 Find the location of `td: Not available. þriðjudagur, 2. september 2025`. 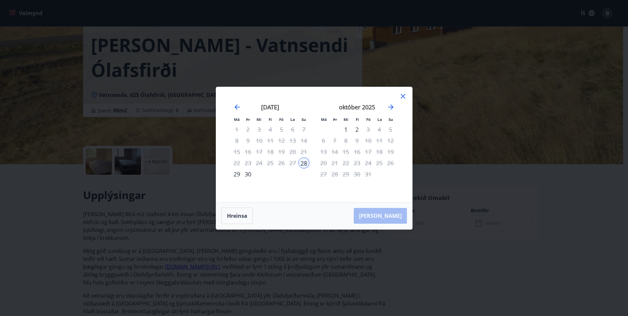

td: Not available. þriðjudagur, 2. september 2025 is located at coordinates (248, 129).